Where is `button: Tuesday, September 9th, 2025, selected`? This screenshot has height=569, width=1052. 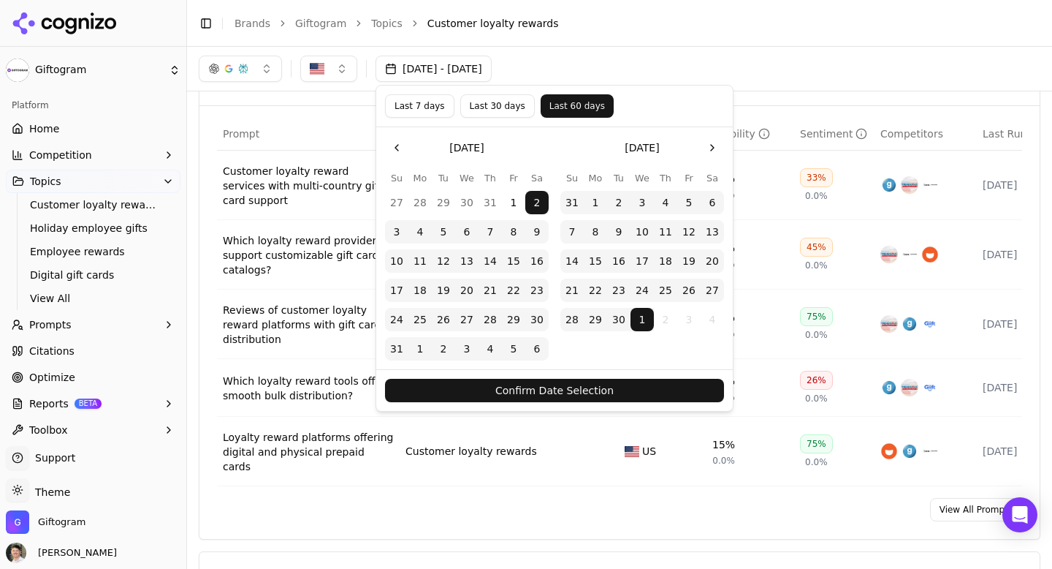
button: Tuesday, September 9th, 2025, selected is located at coordinates (619, 232).